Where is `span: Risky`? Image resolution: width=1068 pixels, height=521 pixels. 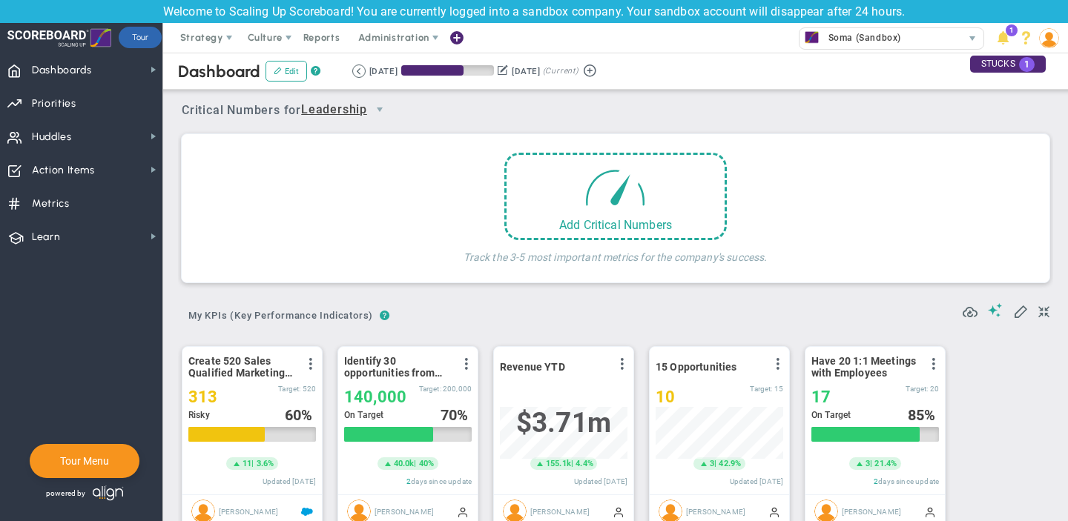 span: Risky is located at coordinates (199, 415).